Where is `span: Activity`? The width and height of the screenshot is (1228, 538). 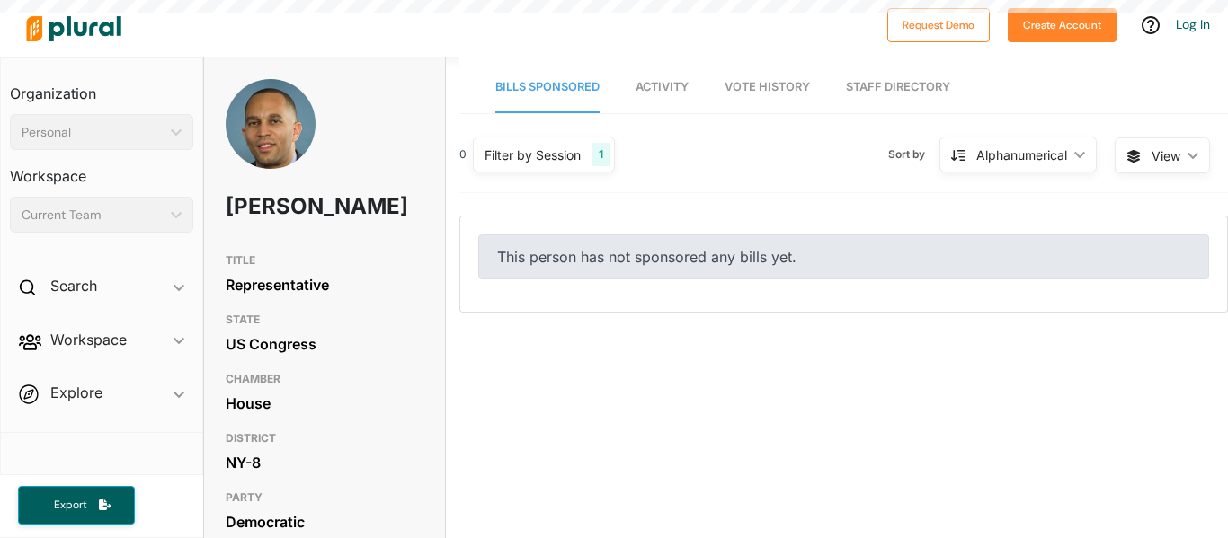
span: Activity is located at coordinates (662, 86).